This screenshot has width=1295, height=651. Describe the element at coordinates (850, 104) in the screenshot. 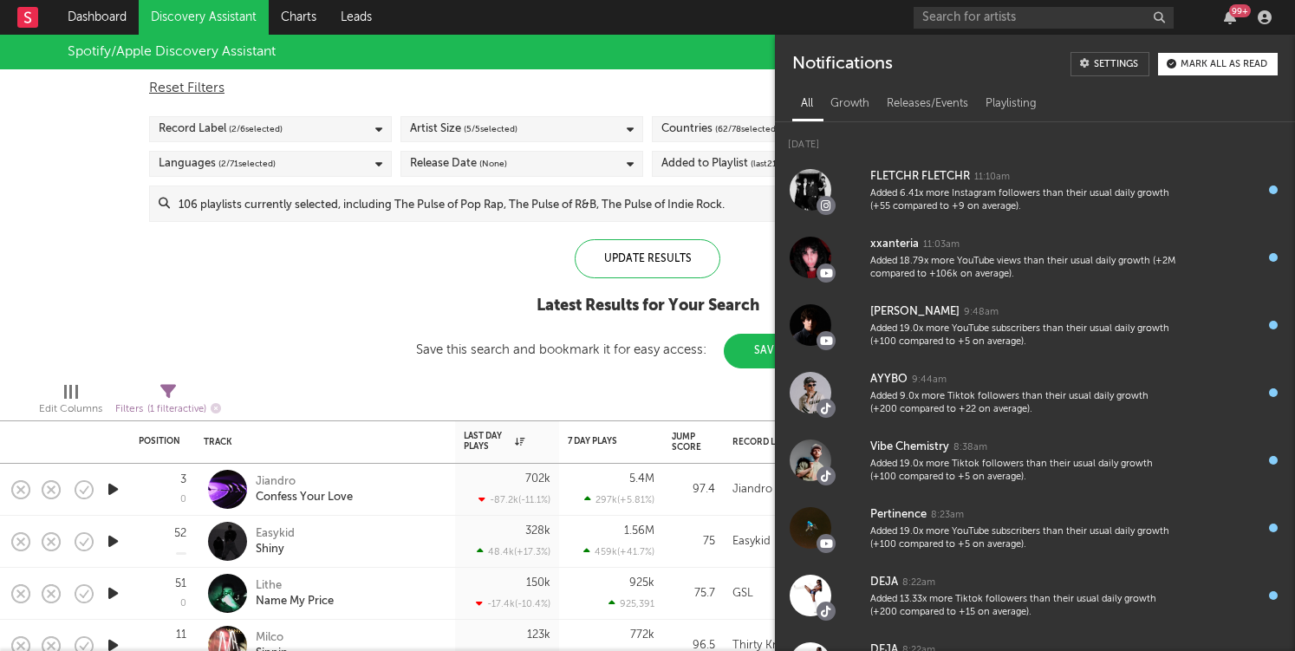

I see `div: Growth` at that location.